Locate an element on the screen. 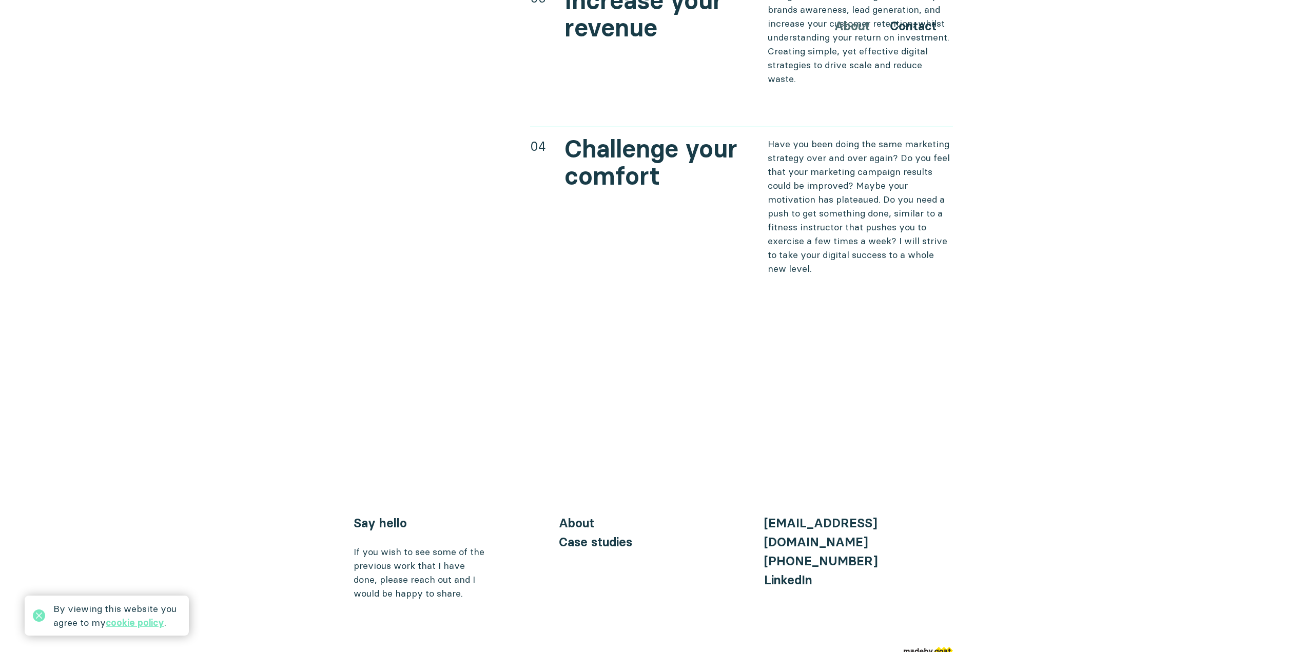  a: Case studies is located at coordinates (595, 542).